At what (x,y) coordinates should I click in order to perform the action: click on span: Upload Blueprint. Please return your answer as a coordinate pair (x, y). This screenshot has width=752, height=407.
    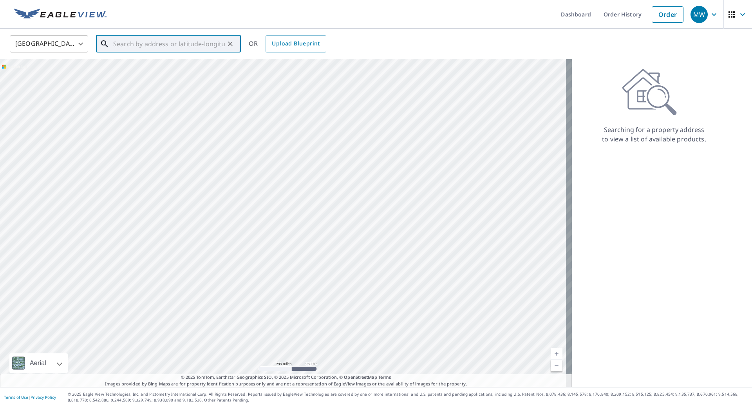
    Looking at the image, I should click on (296, 43).